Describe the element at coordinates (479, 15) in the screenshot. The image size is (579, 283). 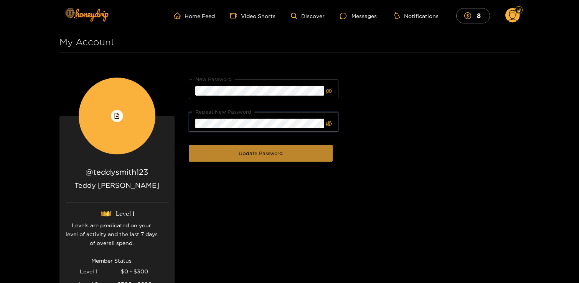
I see `mark: 8` at that location.